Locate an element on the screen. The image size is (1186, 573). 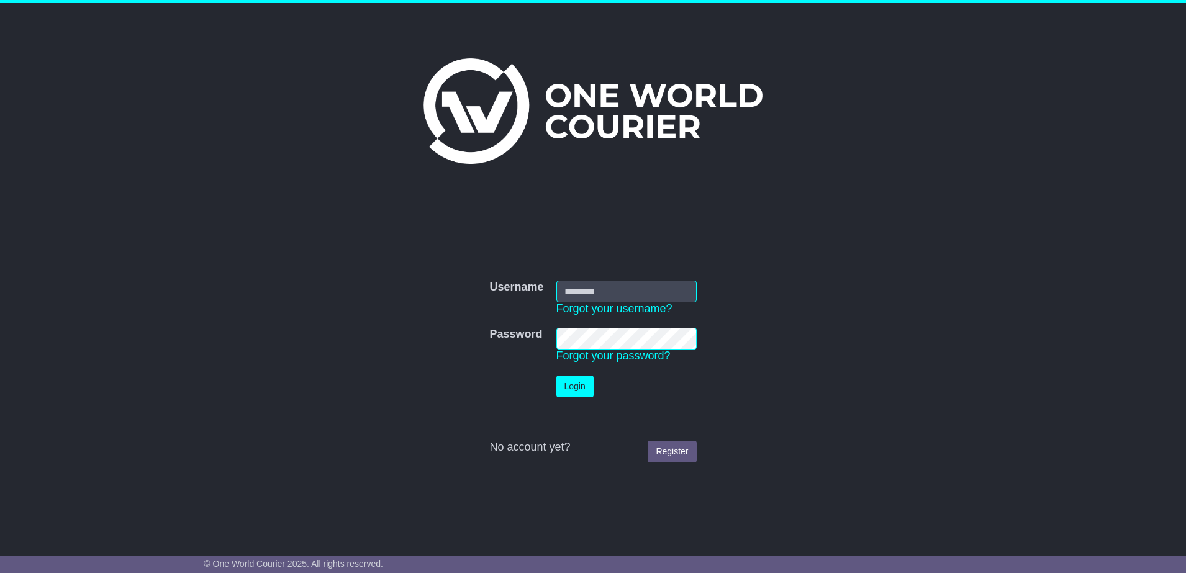
div: No account yet? is located at coordinates (593, 448).